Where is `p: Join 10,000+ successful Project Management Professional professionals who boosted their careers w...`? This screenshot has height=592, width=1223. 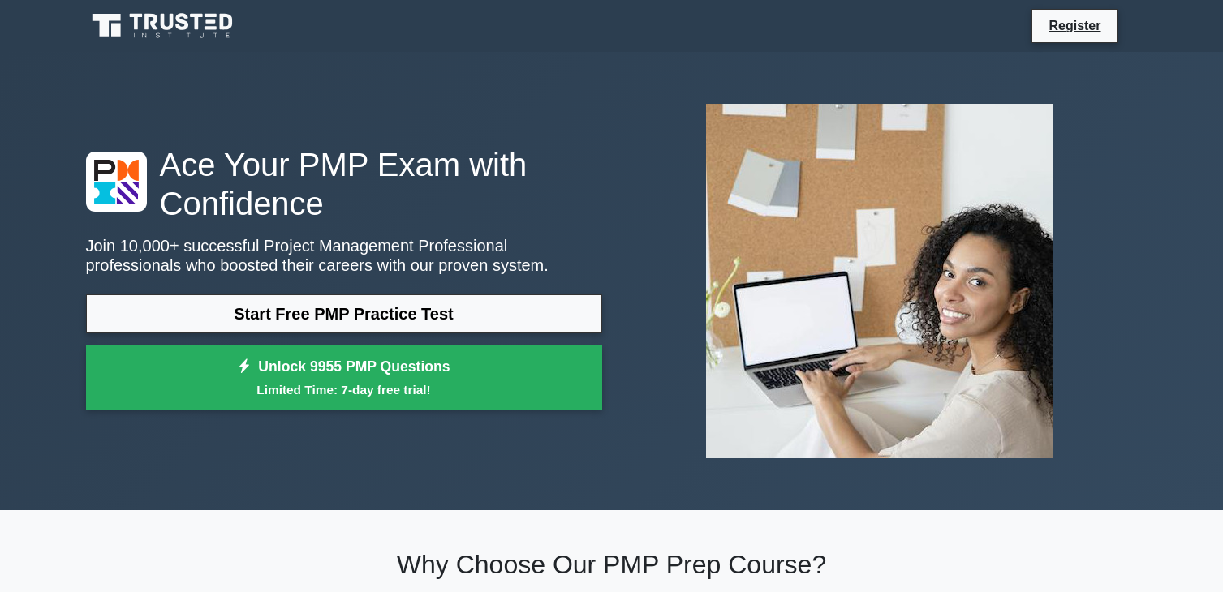 p: Join 10,000+ successful Project Management Professional professionals who boosted their careers w... is located at coordinates (344, 256).